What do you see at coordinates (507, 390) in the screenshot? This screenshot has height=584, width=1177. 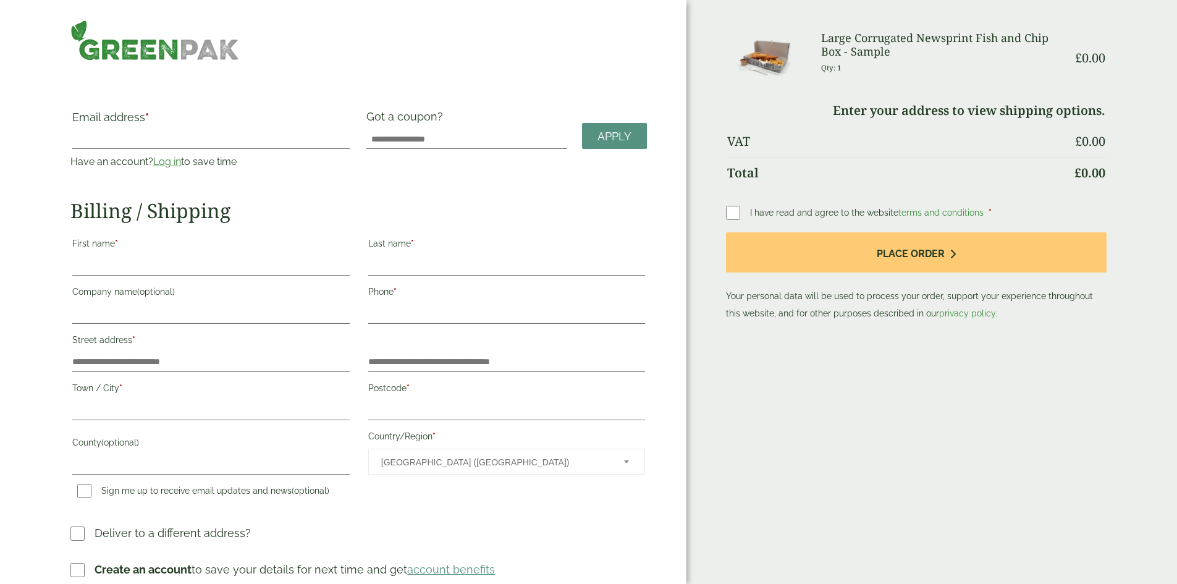 I see `label: Postcode` at bounding box center [507, 390].